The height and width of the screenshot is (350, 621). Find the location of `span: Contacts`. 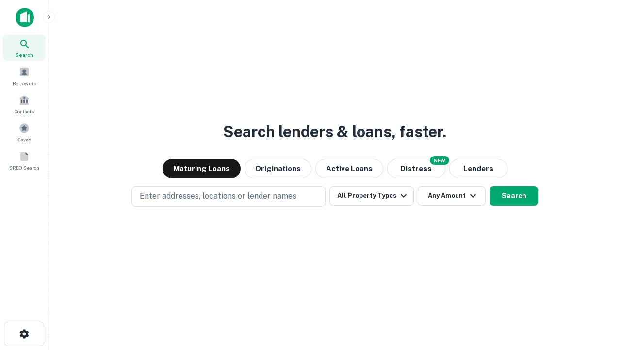

span: Contacts is located at coordinates (24, 111).